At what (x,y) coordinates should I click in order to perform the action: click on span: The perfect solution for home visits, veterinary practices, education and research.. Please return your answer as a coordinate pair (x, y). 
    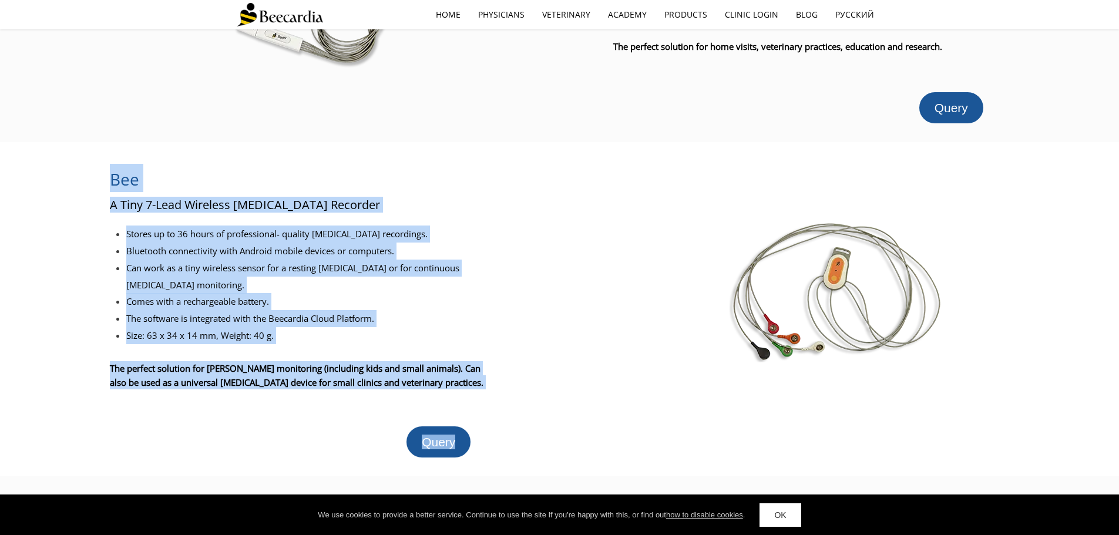
    Looking at the image, I should click on (777, 46).